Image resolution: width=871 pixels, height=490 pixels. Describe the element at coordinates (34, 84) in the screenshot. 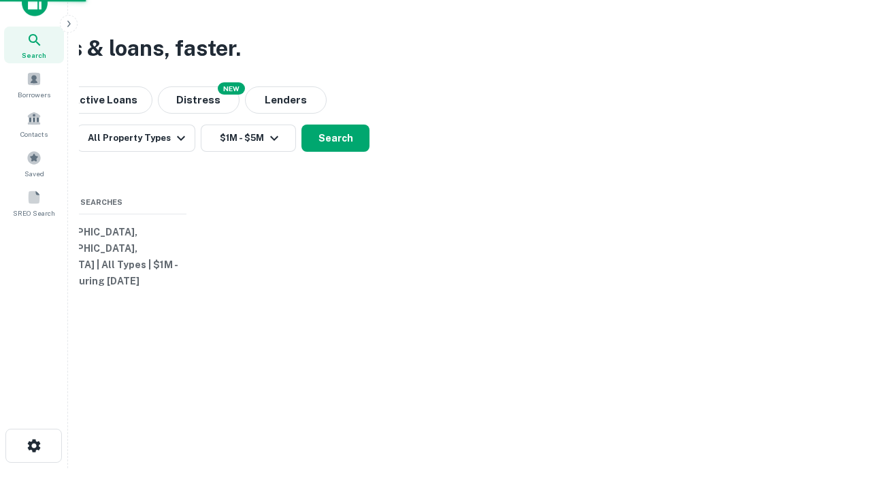

I see `a: Borrowers` at that location.